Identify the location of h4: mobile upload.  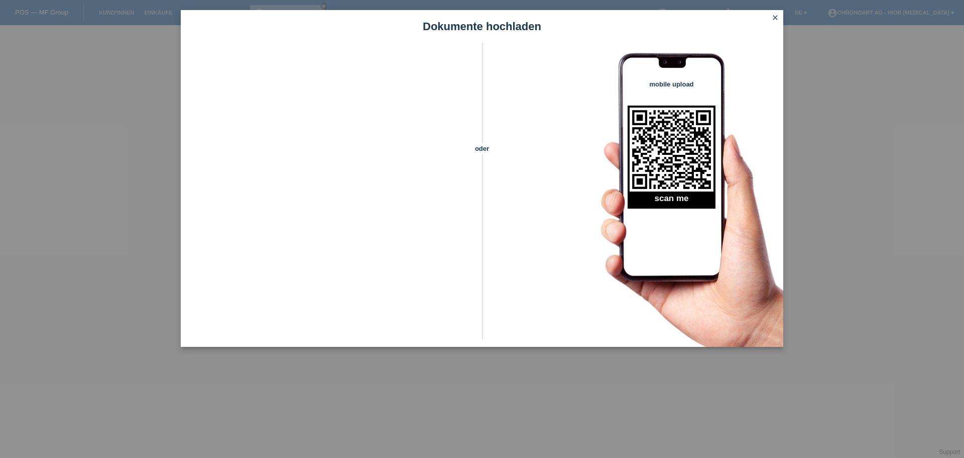
(671, 84).